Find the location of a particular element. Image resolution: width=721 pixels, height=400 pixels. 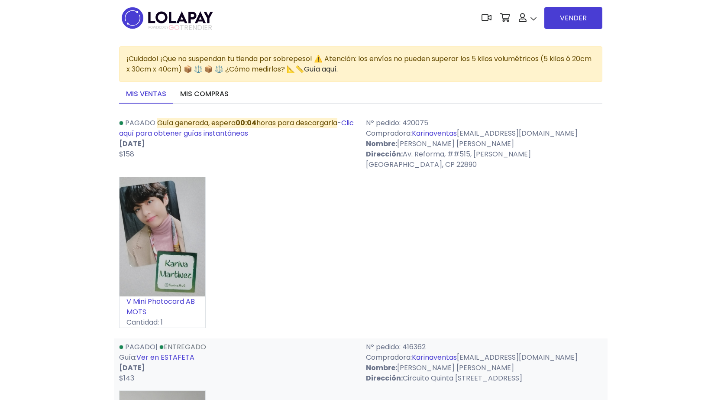

span: POWERED BY is located at coordinates (159, 27).